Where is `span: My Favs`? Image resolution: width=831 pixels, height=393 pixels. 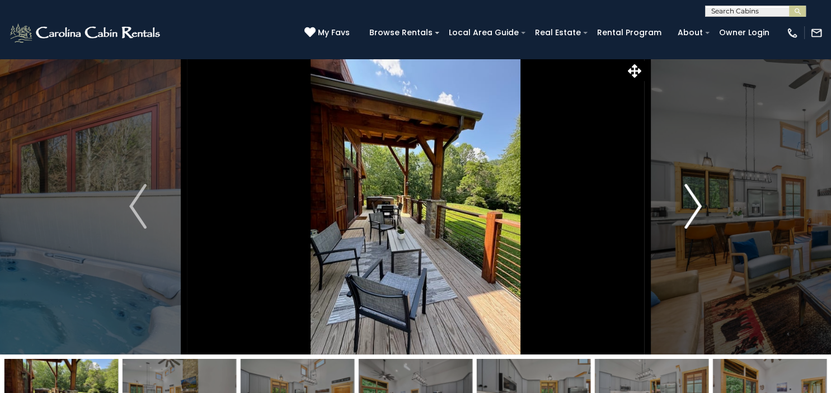
span: My Favs is located at coordinates (333, 32).